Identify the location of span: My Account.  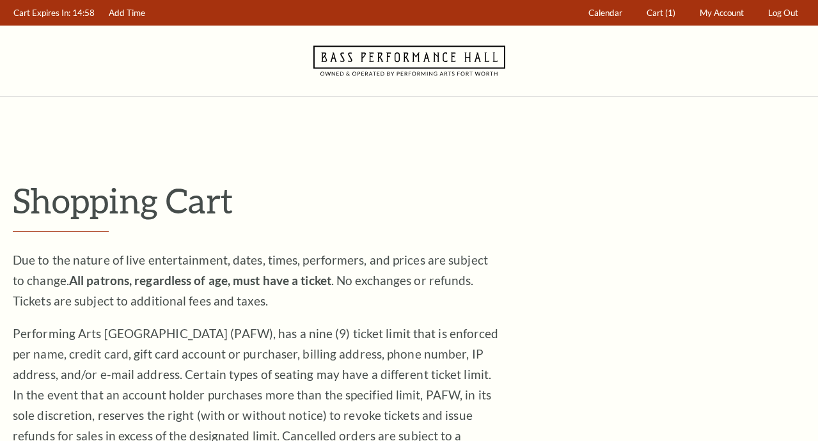
(721, 13).